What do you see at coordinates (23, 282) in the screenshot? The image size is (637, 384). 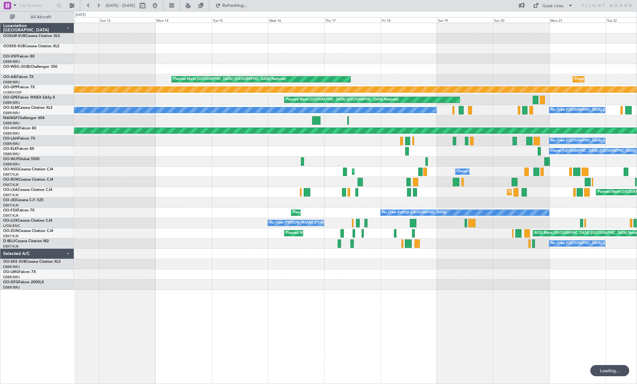 I see `a: OO-DFGFalcon 2000LX` at bounding box center [23, 282].